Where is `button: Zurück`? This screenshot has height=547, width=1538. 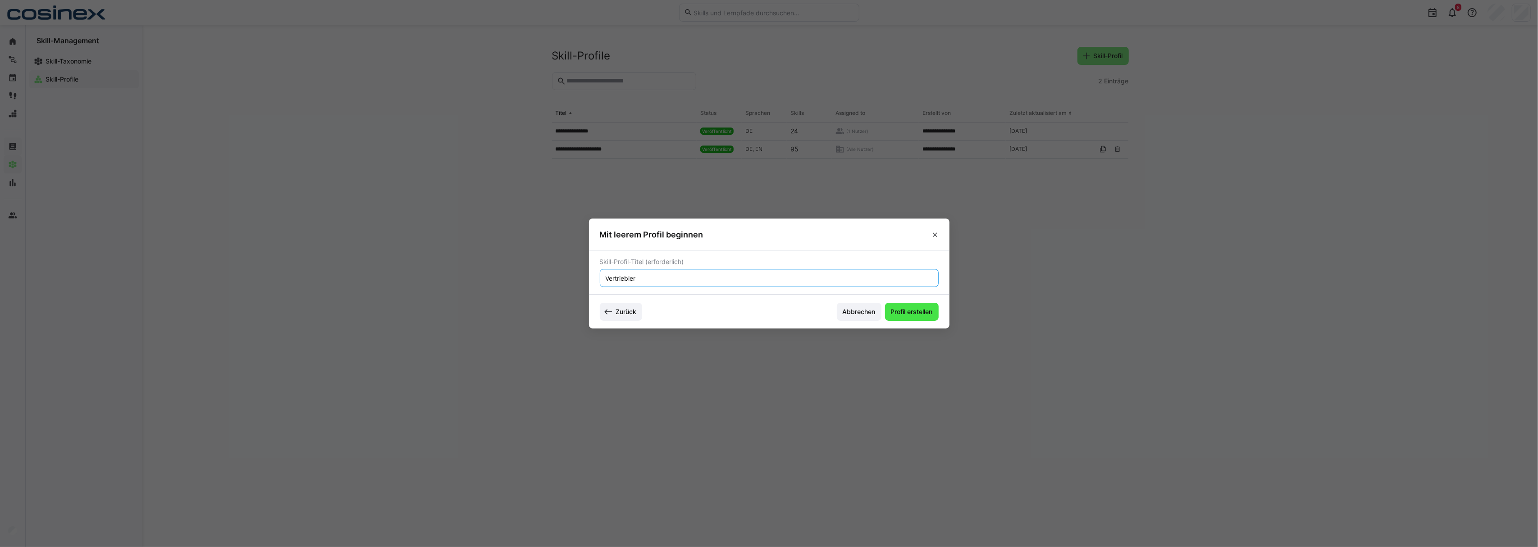 button: Zurück is located at coordinates (621, 312).